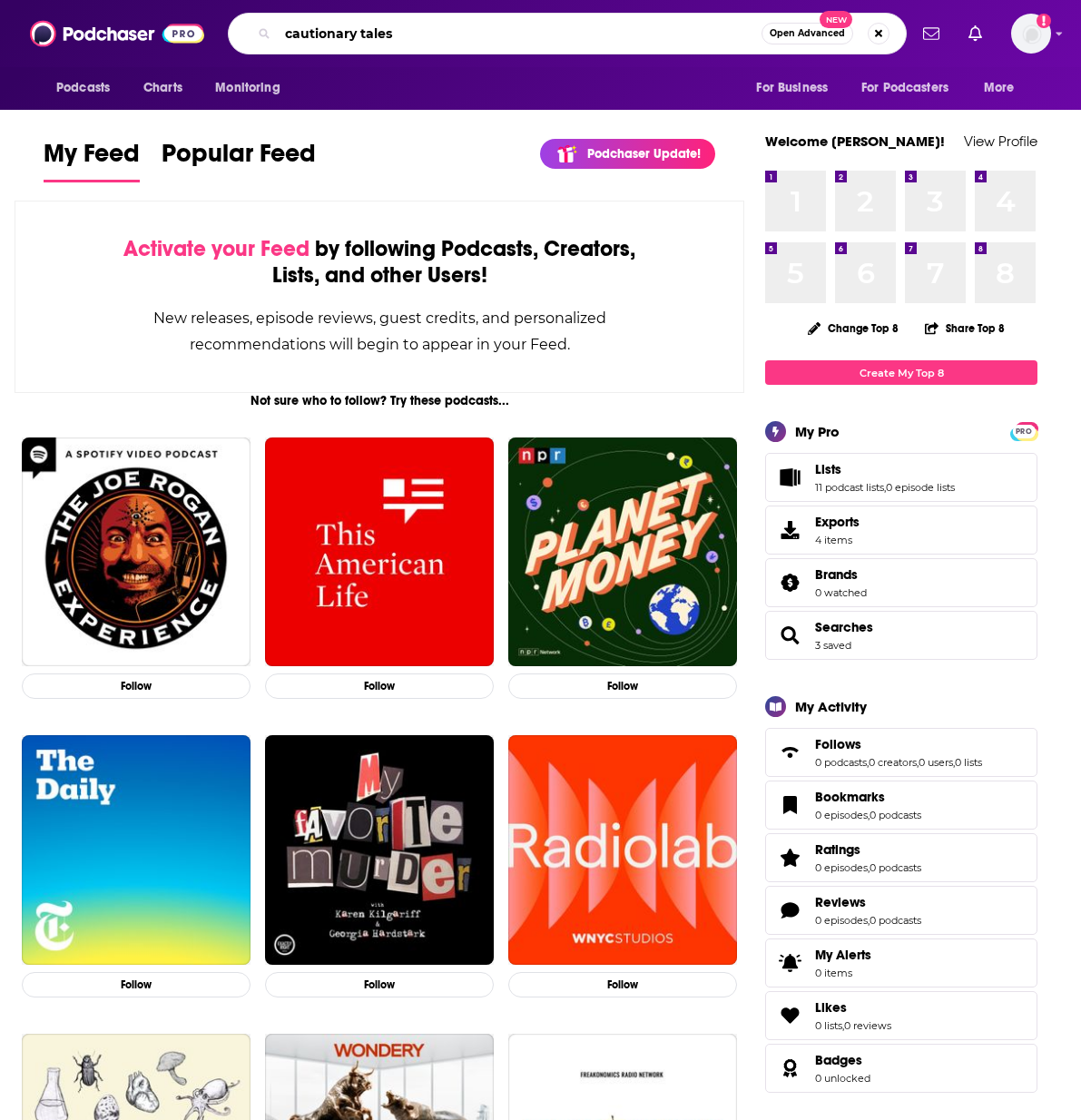 The width and height of the screenshot is (1081, 1120). I want to click on span: Lists, so click(828, 469).